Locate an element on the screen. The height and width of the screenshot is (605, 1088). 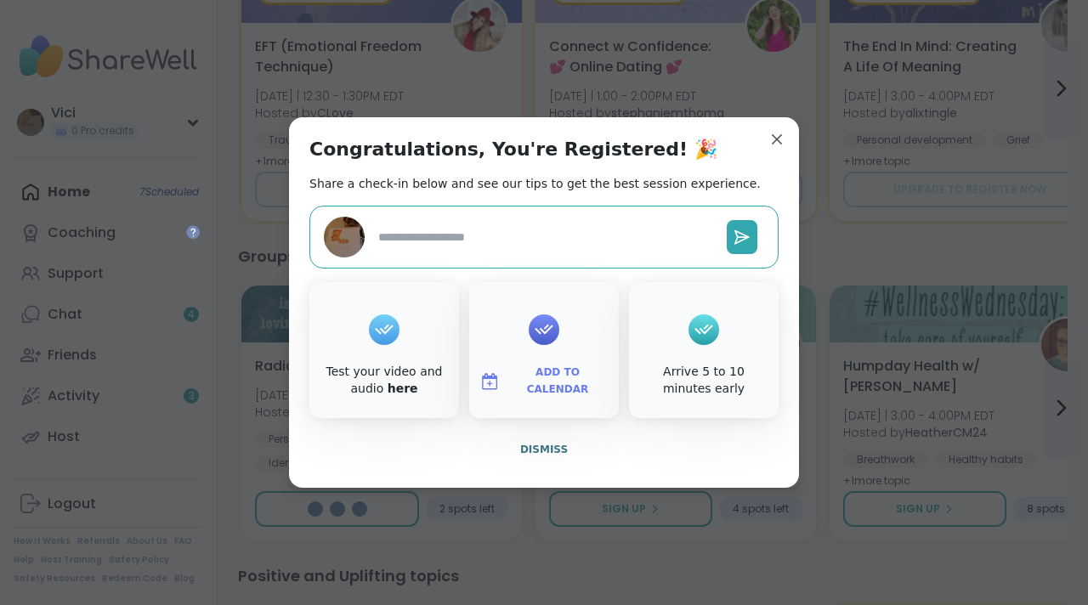
div: Arrive 5 to 10 minutes early is located at coordinates (704, 380).